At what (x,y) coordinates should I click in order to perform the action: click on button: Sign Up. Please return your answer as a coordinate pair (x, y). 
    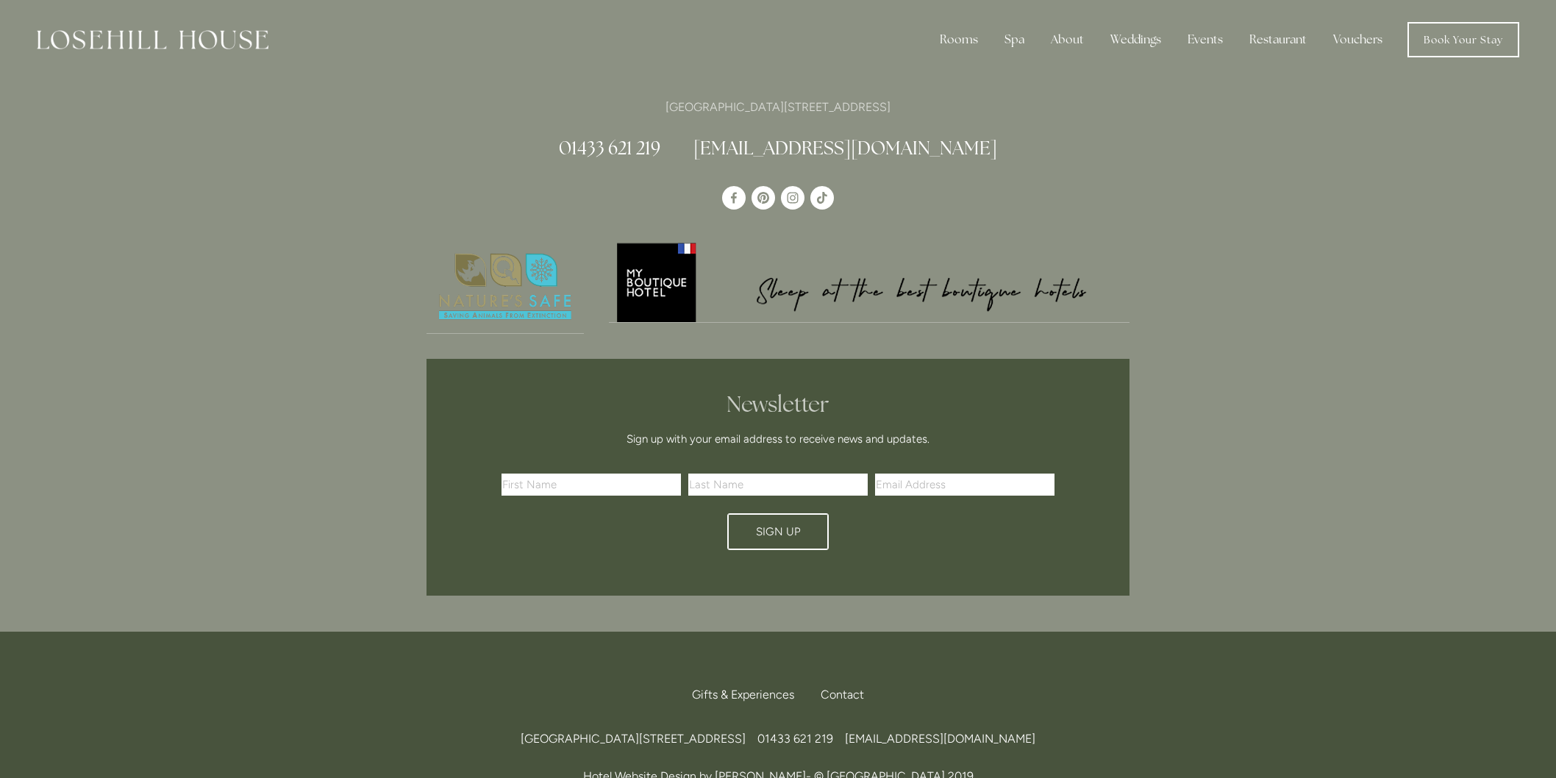
    Looking at the image, I should click on (778, 532).